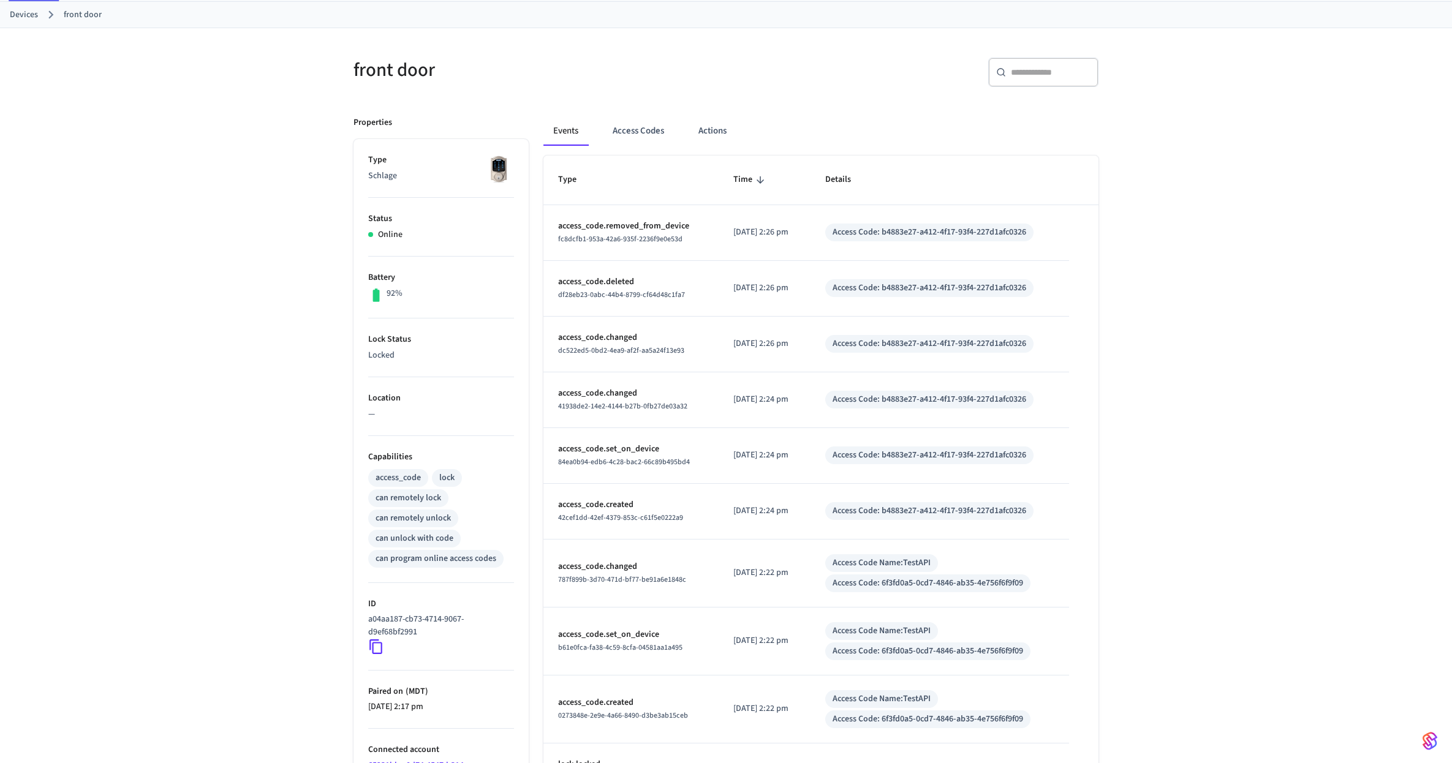  I want to click on span: dc522ed5-0bd2-4ea9-af2f-aa5a24f13e93, so click(621, 350).